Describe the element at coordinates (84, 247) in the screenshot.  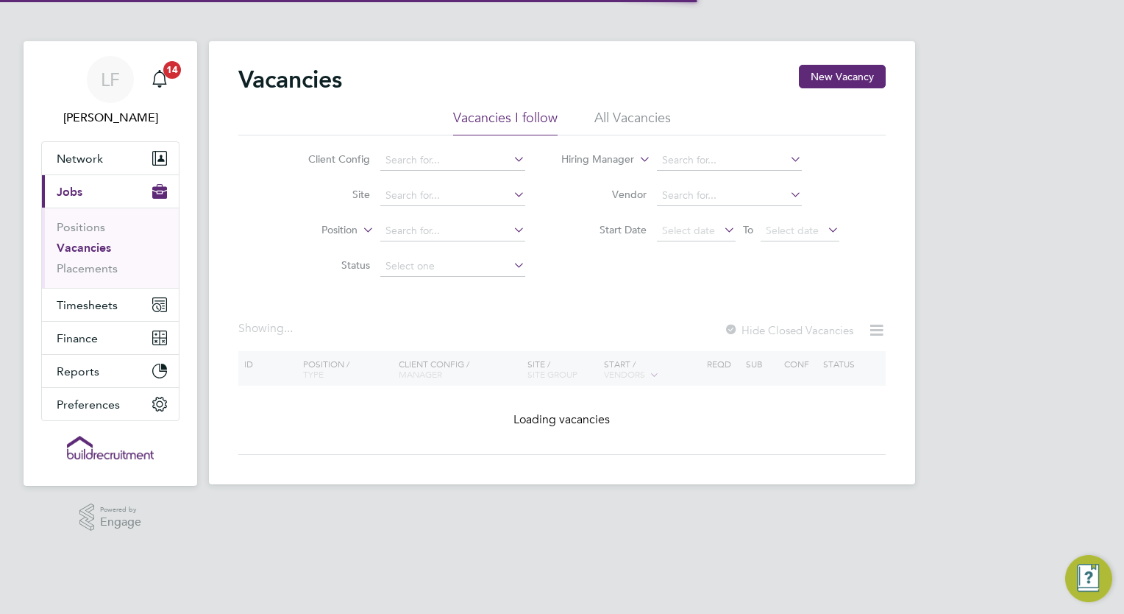
I see `a: Vacancies` at that location.